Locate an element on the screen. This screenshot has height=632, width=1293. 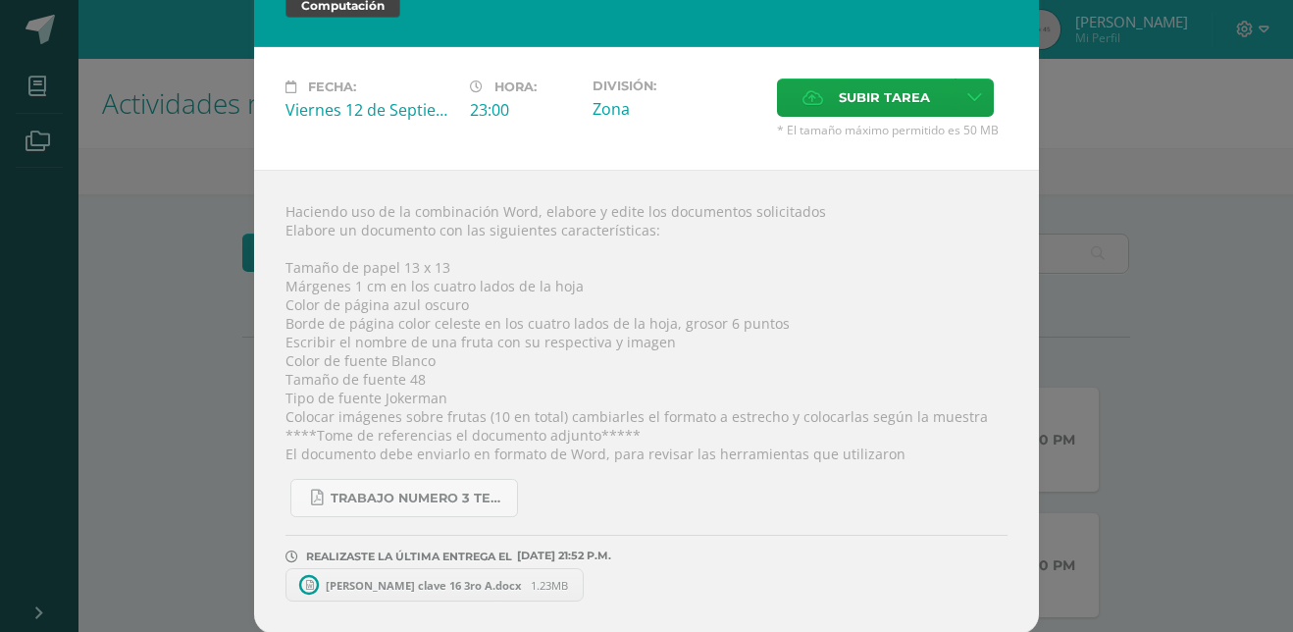
div: 23:00 is located at coordinates (523, 110).